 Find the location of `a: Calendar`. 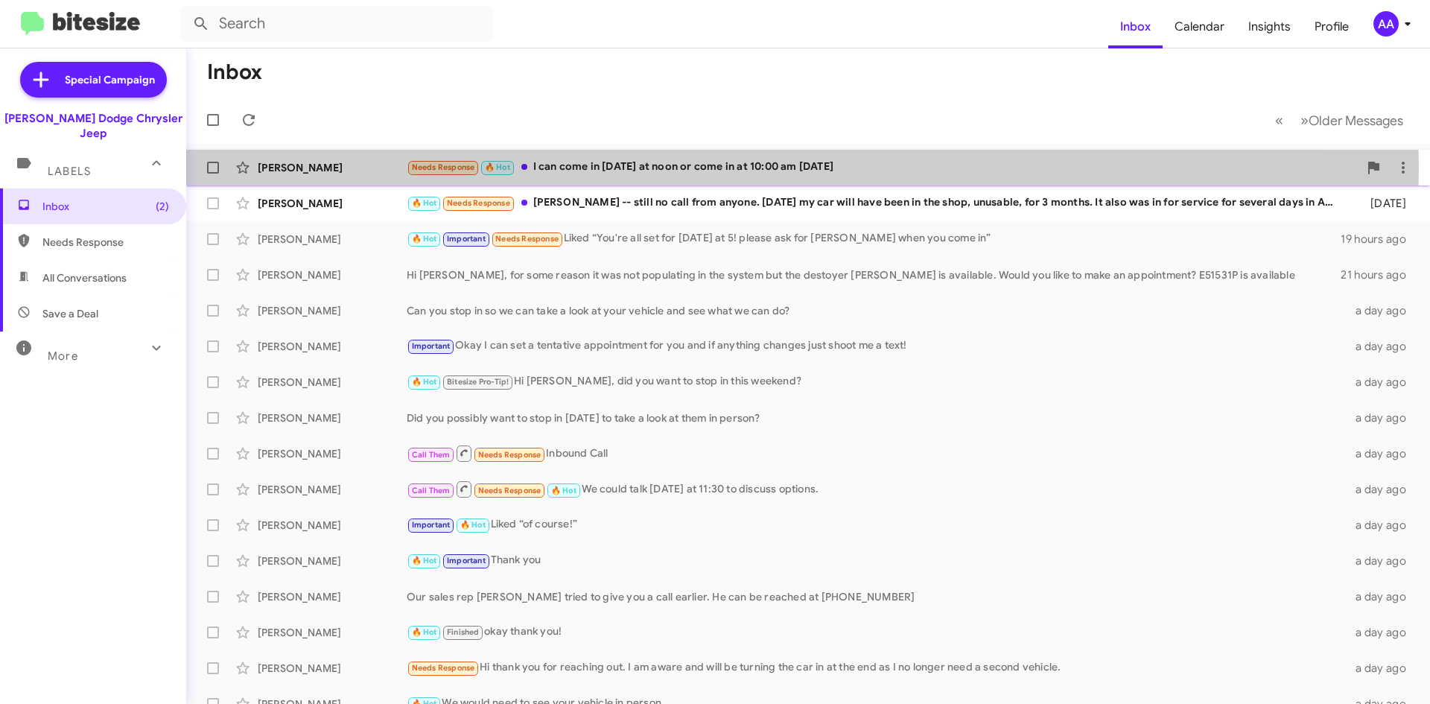

a: Calendar is located at coordinates (1199, 27).